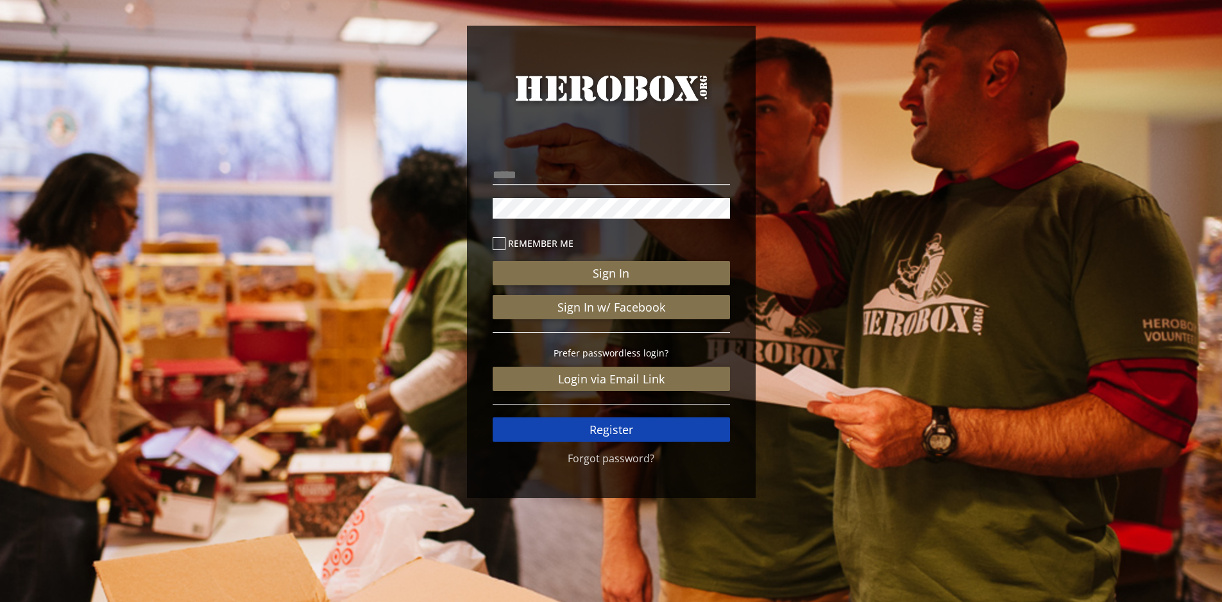 Image resolution: width=1222 pixels, height=602 pixels. Describe the element at coordinates (611, 459) in the screenshot. I see `a: Forgot password?` at that location.